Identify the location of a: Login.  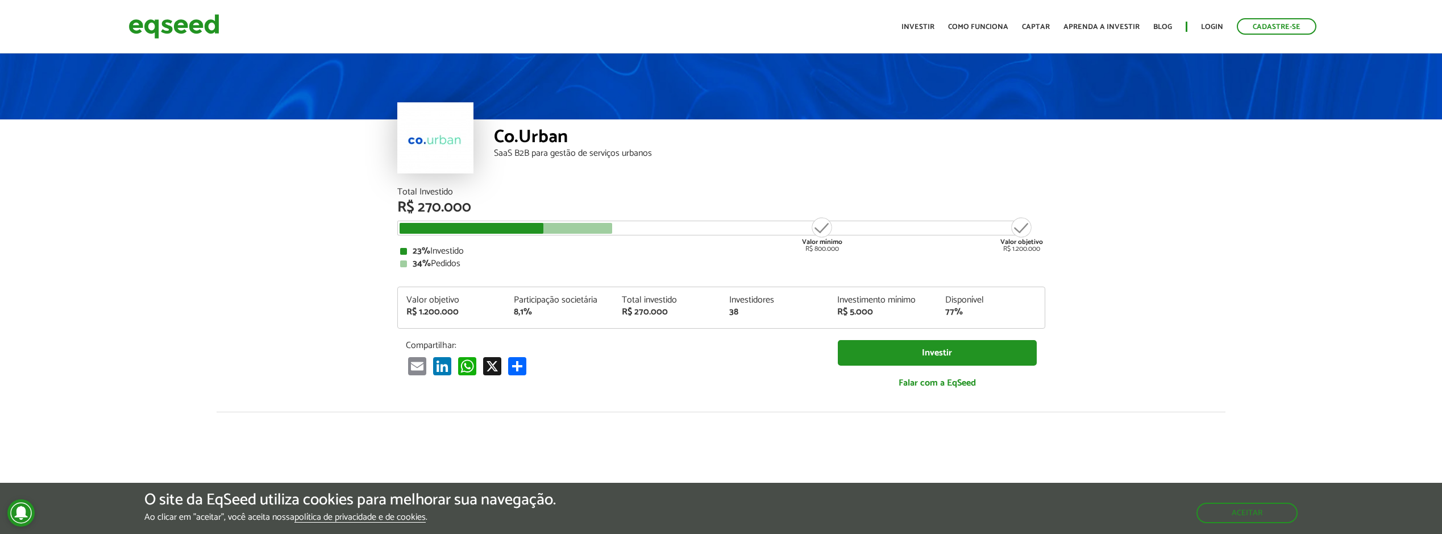
(1212, 27).